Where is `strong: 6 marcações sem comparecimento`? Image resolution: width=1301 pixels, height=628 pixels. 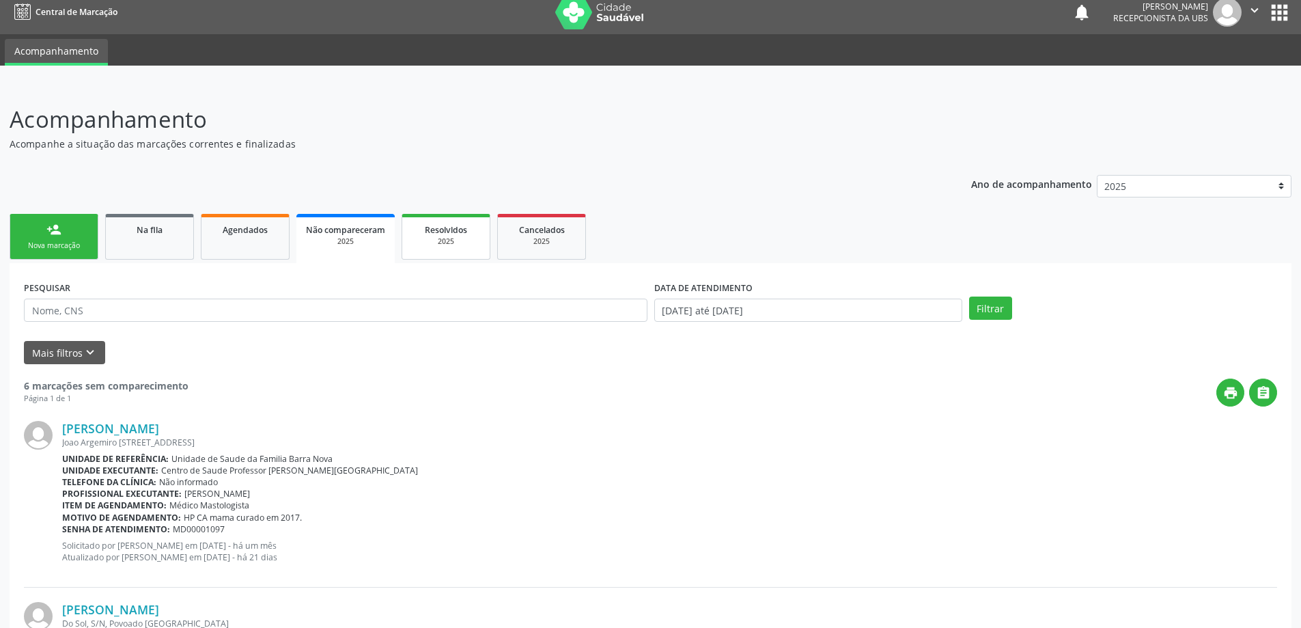
strong: 6 marcações sem comparecimento is located at coordinates (106, 385).